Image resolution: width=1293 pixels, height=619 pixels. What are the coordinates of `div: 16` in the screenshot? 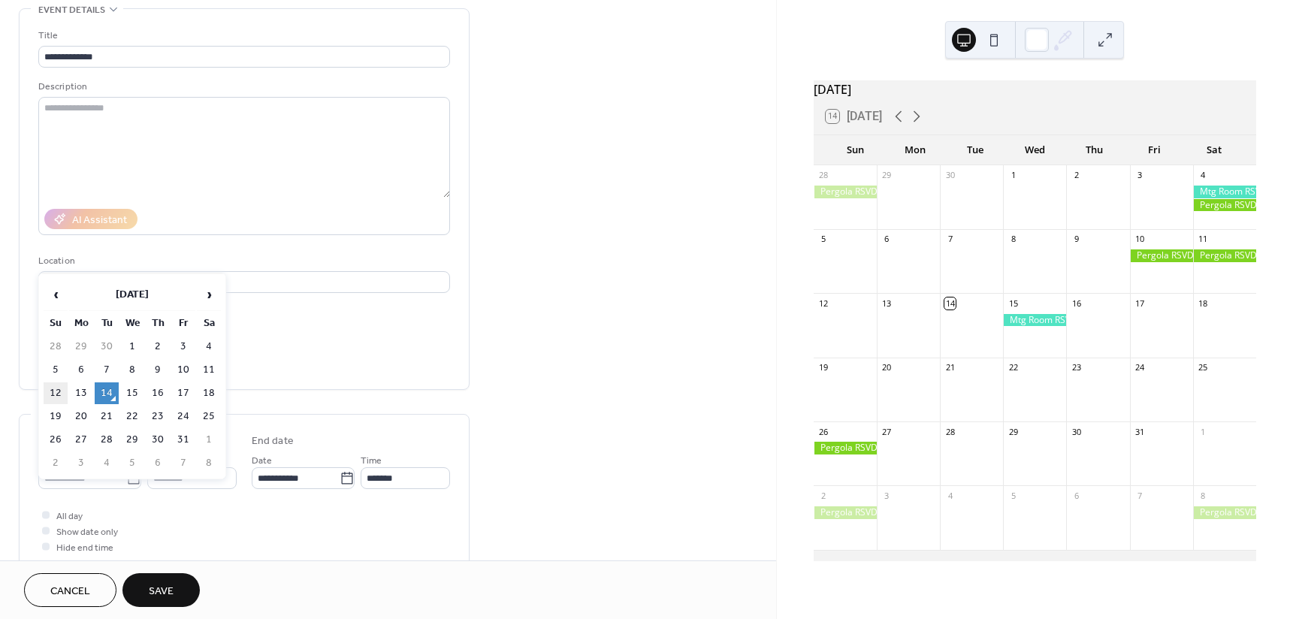 It's located at (1076, 303).